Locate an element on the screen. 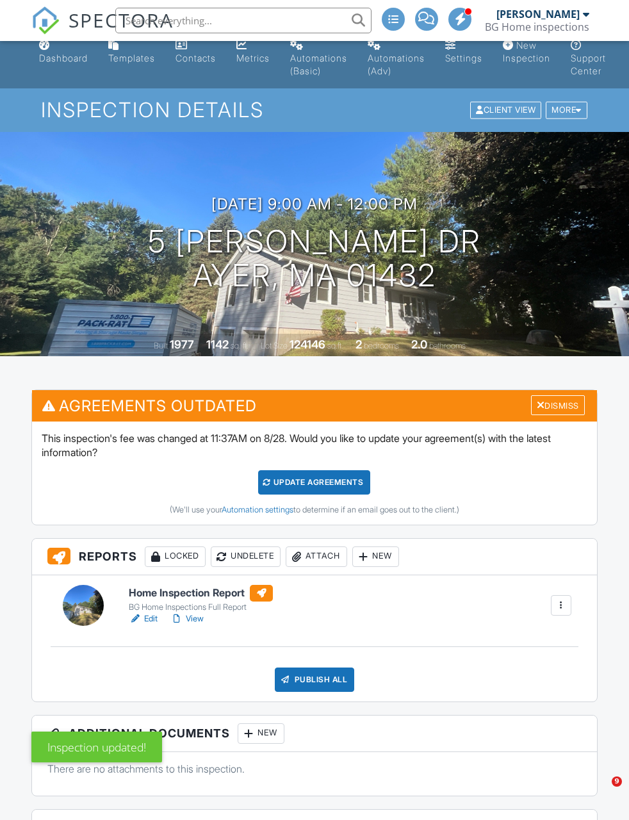  div: 124146 is located at coordinates (307, 344).